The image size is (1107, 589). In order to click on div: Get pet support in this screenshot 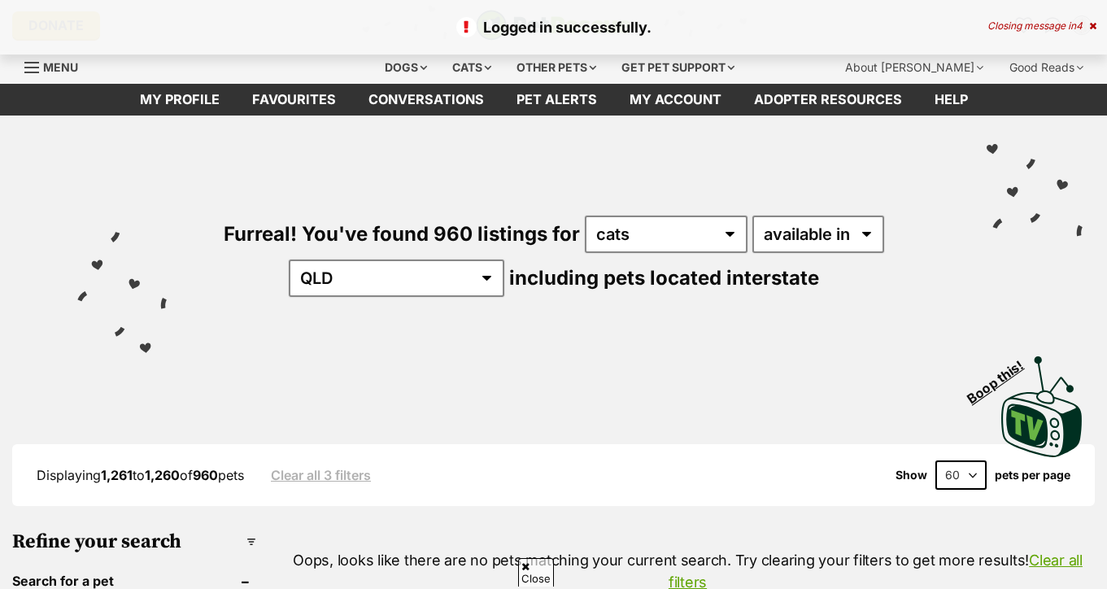, I will do `click(678, 68)`.